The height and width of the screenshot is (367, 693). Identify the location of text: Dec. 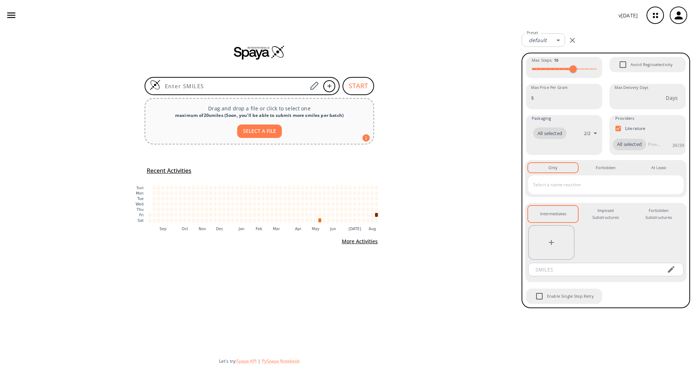
(220, 228).